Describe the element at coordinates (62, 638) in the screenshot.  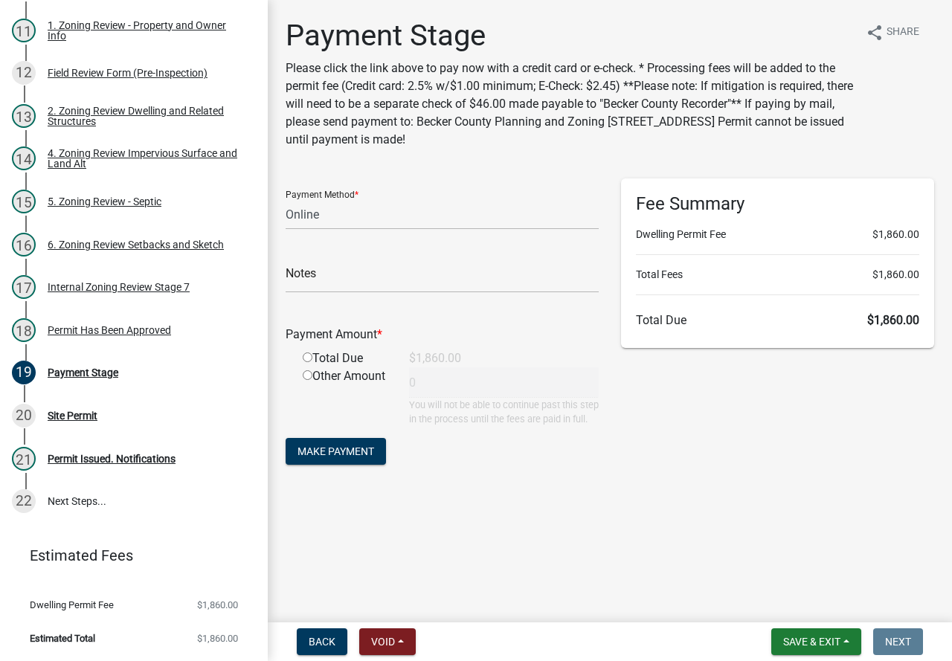
I see `span: Estimated Total` at that location.